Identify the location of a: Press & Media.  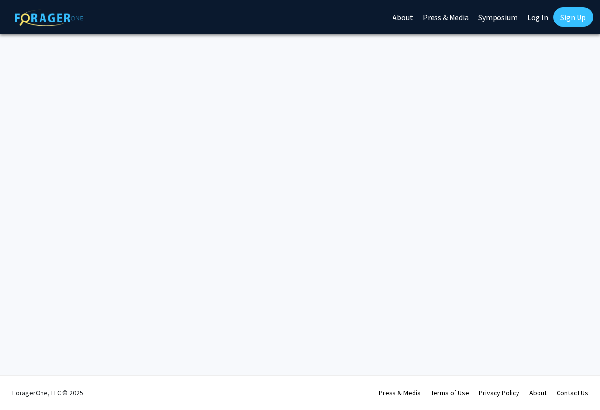
(400, 393).